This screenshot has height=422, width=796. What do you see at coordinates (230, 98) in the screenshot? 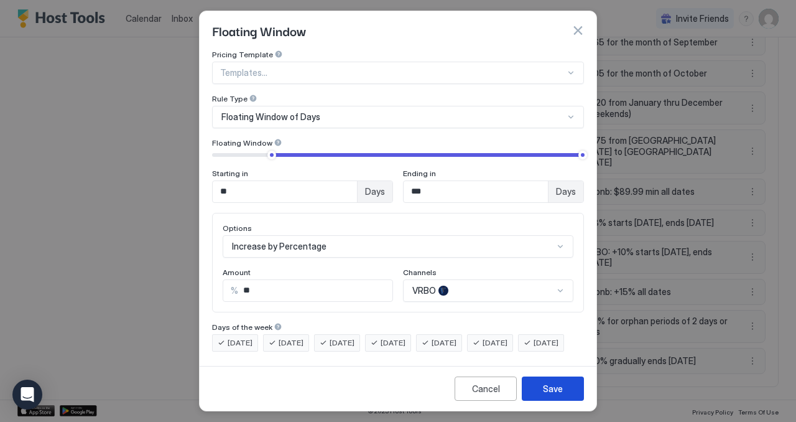
I see `span: Rule Type` at bounding box center [230, 98].